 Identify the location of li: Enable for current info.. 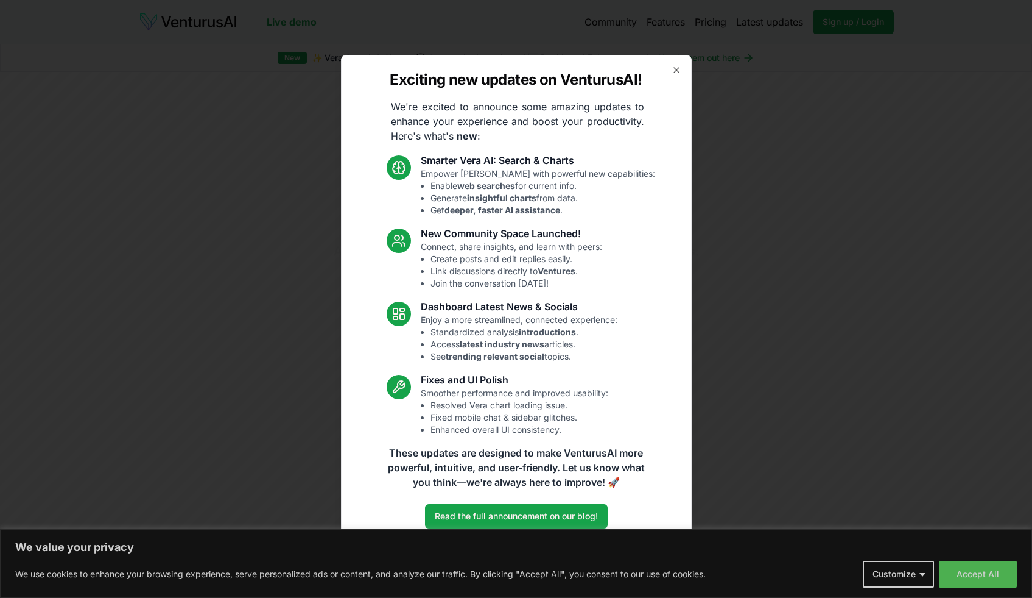
(543, 186).